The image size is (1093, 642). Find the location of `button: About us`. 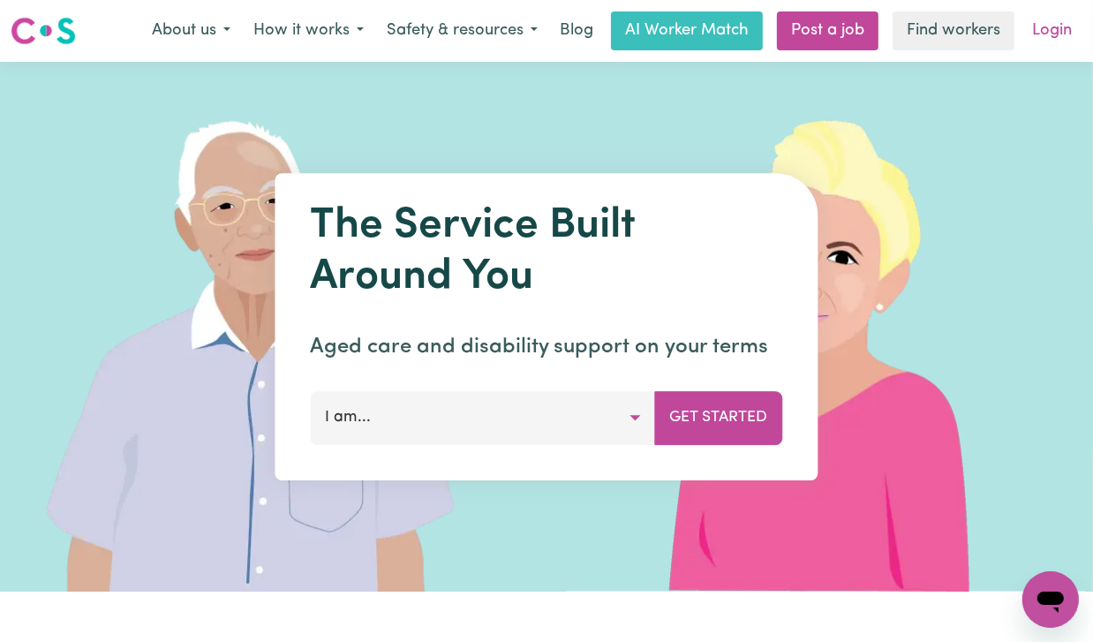

button: About us is located at coordinates (191, 31).